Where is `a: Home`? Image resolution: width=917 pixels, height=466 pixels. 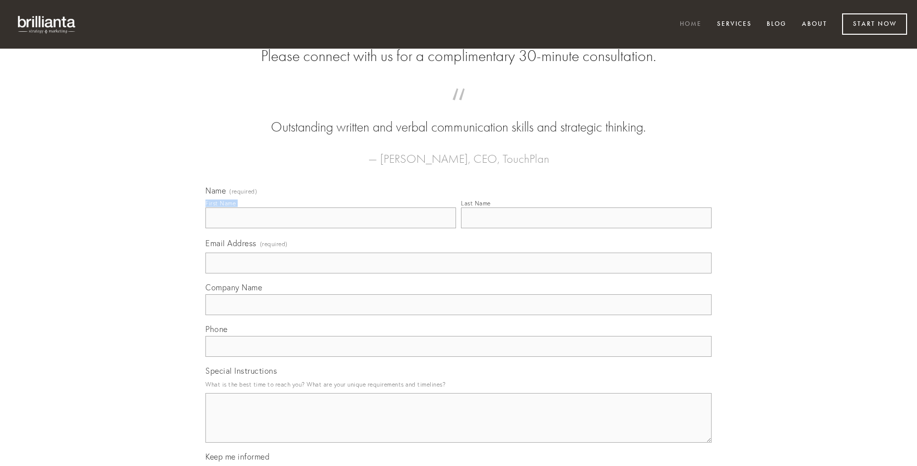 a: Home is located at coordinates (691, 24).